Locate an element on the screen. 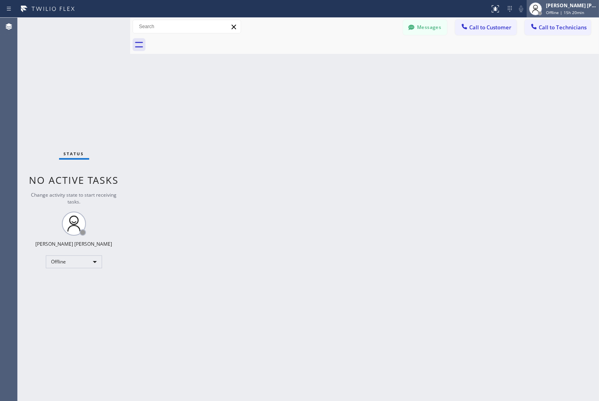  button: Call to Technicians is located at coordinates (558, 27).